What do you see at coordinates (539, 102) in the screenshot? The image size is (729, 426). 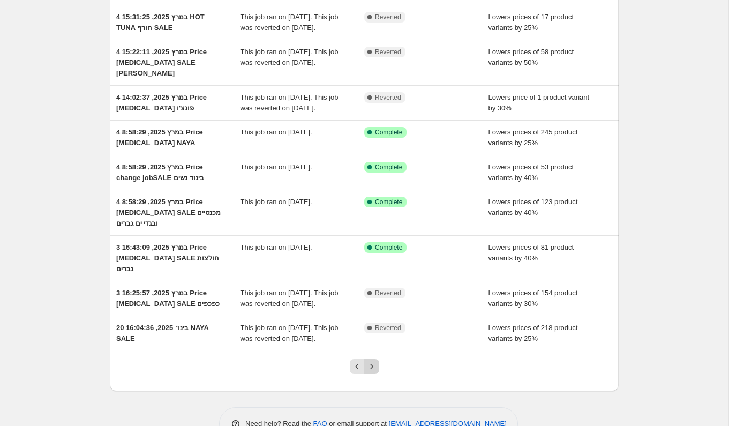 I see `span: Lowers price of 1 product variant by 30%` at bounding box center [539, 102].